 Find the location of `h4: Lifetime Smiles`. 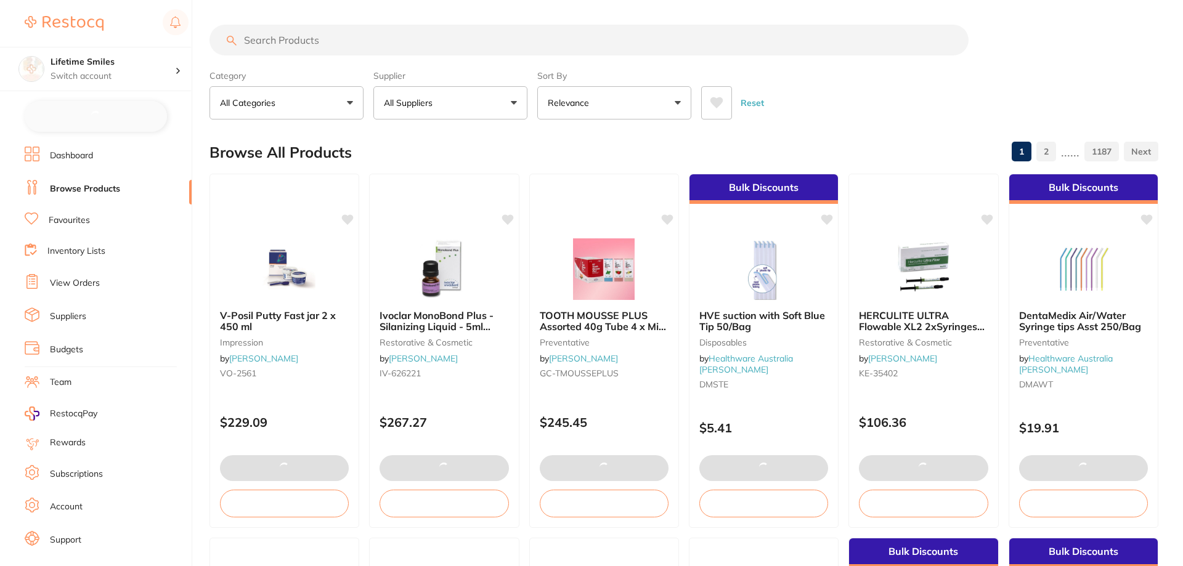

h4: Lifetime Smiles is located at coordinates (113, 62).